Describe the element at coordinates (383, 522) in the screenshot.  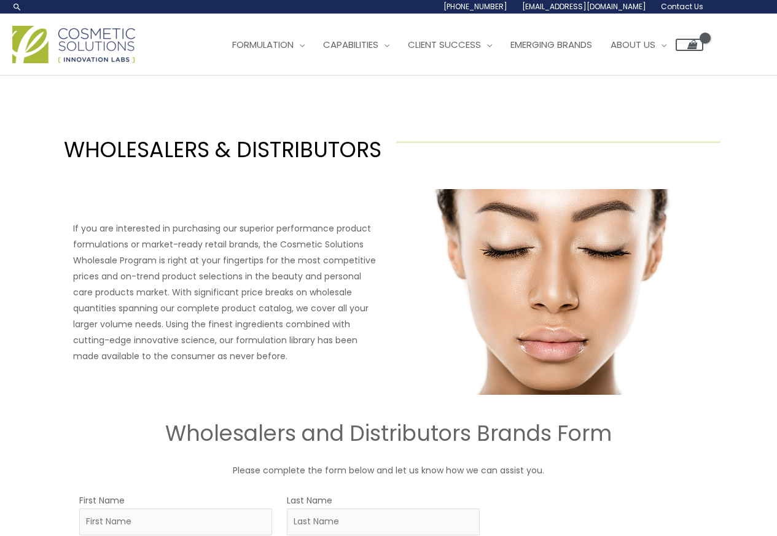
I see `input: Last Name` at that location.